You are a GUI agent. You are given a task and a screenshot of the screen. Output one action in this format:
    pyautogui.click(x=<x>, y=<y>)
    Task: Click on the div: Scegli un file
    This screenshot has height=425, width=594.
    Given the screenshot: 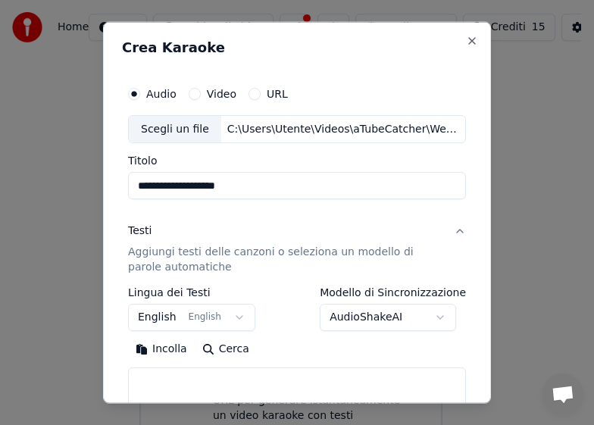 What is the action you would take?
    pyautogui.click(x=175, y=129)
    